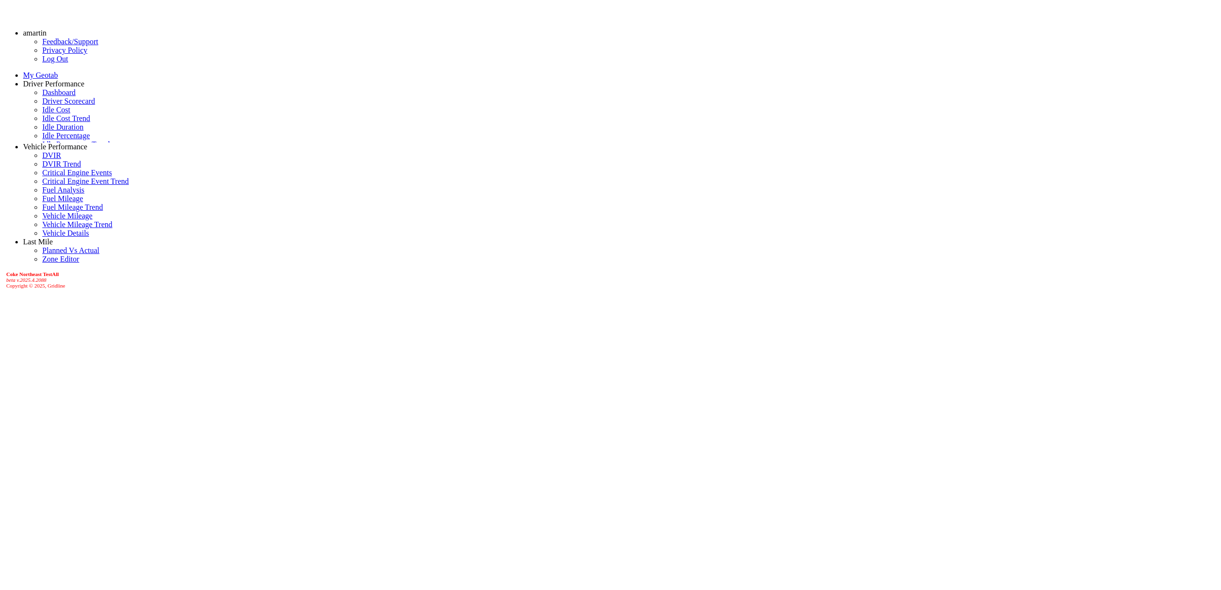 This screenshot has height=590, width=1221. I want to click on a: Zone Editor, so click(61, 259).